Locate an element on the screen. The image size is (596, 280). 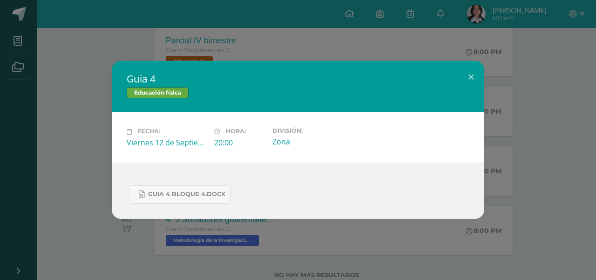
button: Close (Esc) is located at coordinates (471, 77).